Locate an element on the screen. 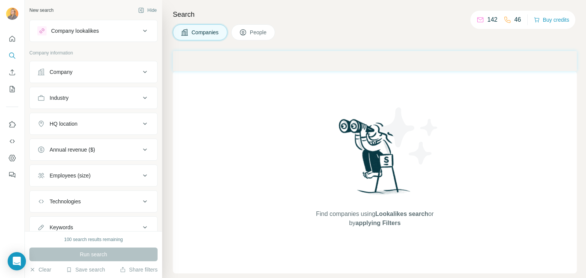 This screenshot has height=278, width=586. div: Company is located at coordinates (61, 72).